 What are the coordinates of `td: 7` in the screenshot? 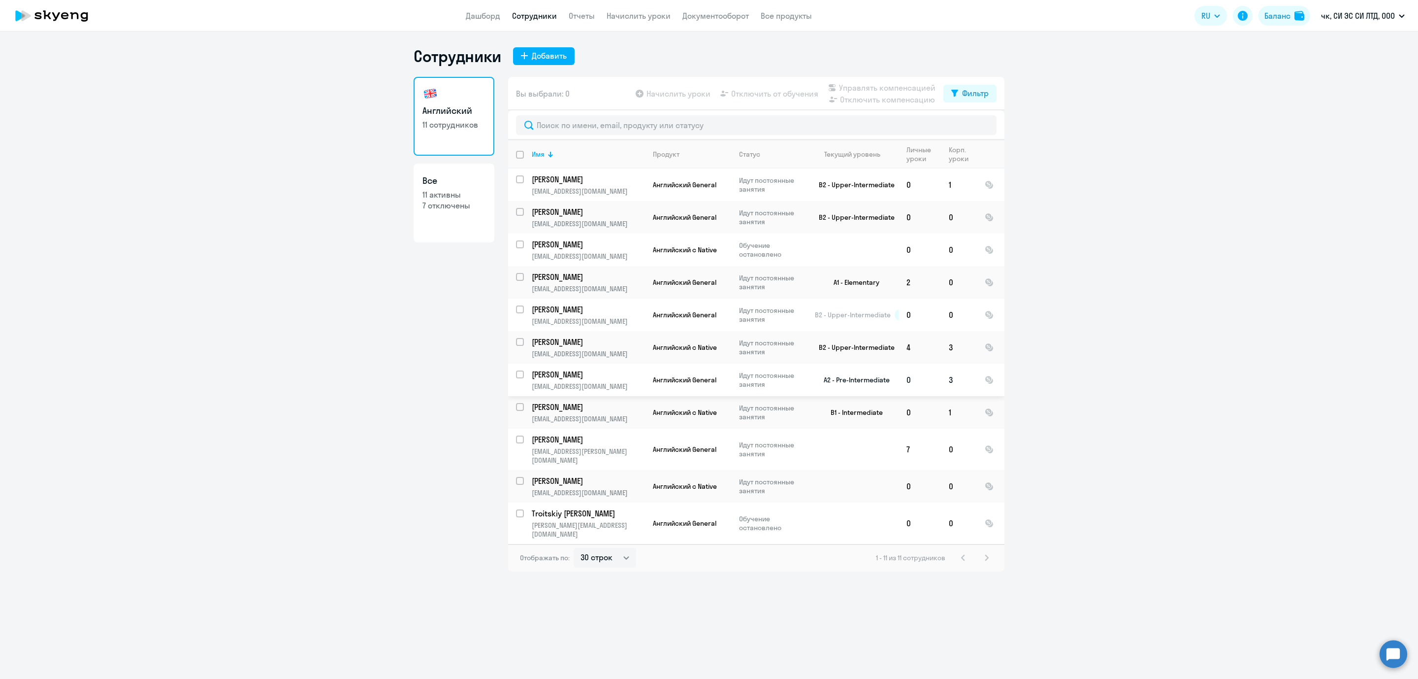 It's located at (920, 449).